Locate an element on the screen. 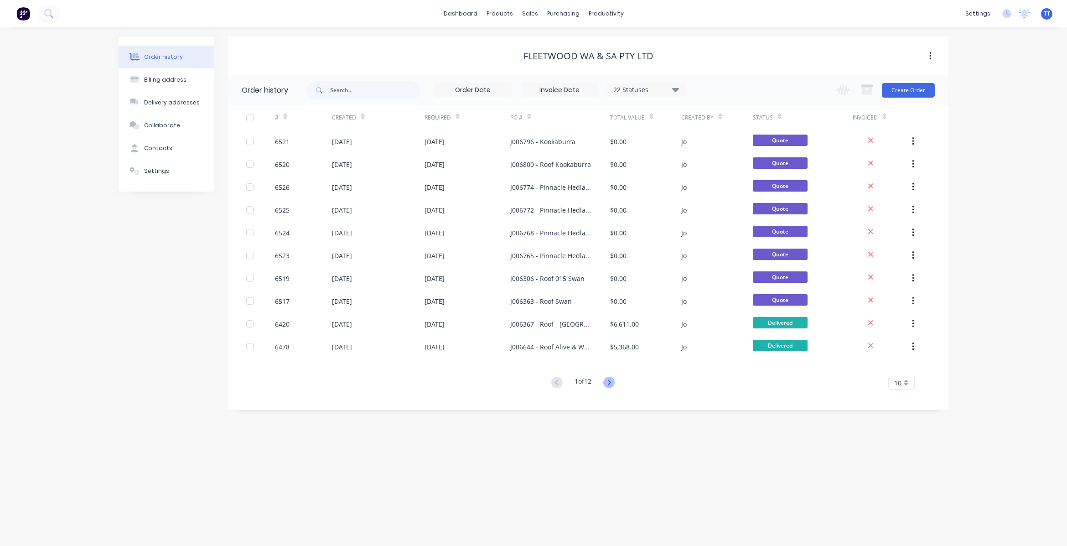 Image resolution: width=1067 pixels, height=546 pixels. input: Order Date is located at coordinates (473, 90).